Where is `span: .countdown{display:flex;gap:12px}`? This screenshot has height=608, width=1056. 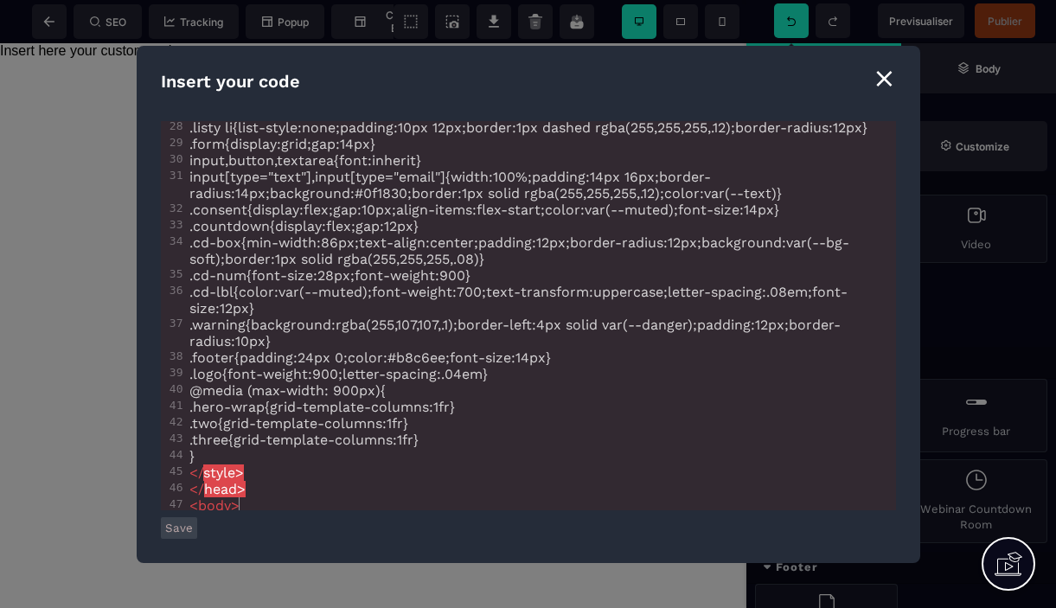
span: .countdown{display:flex;gap:12px} is located at coordinates (304, 226).